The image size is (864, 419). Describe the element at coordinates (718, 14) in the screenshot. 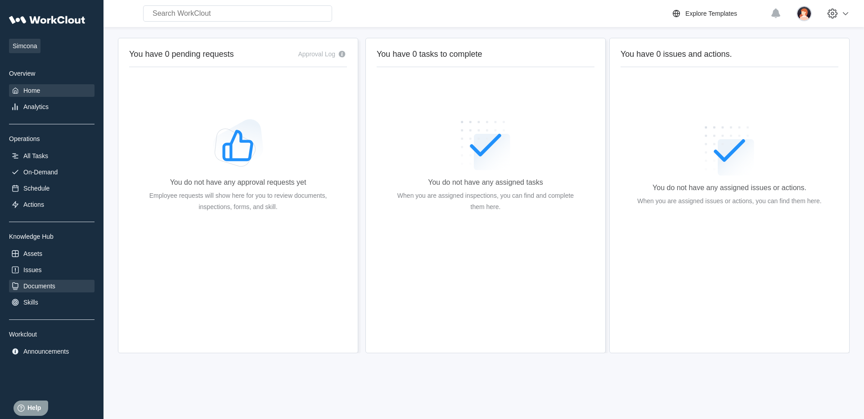

I see `a: Explore Templates` at that location.